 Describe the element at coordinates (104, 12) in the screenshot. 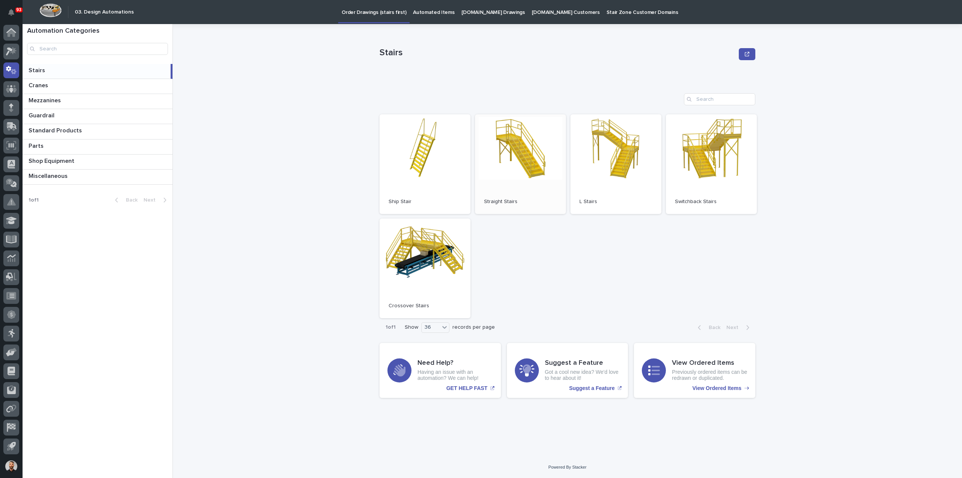

I see `h2: 03. Design Automations` at that location.